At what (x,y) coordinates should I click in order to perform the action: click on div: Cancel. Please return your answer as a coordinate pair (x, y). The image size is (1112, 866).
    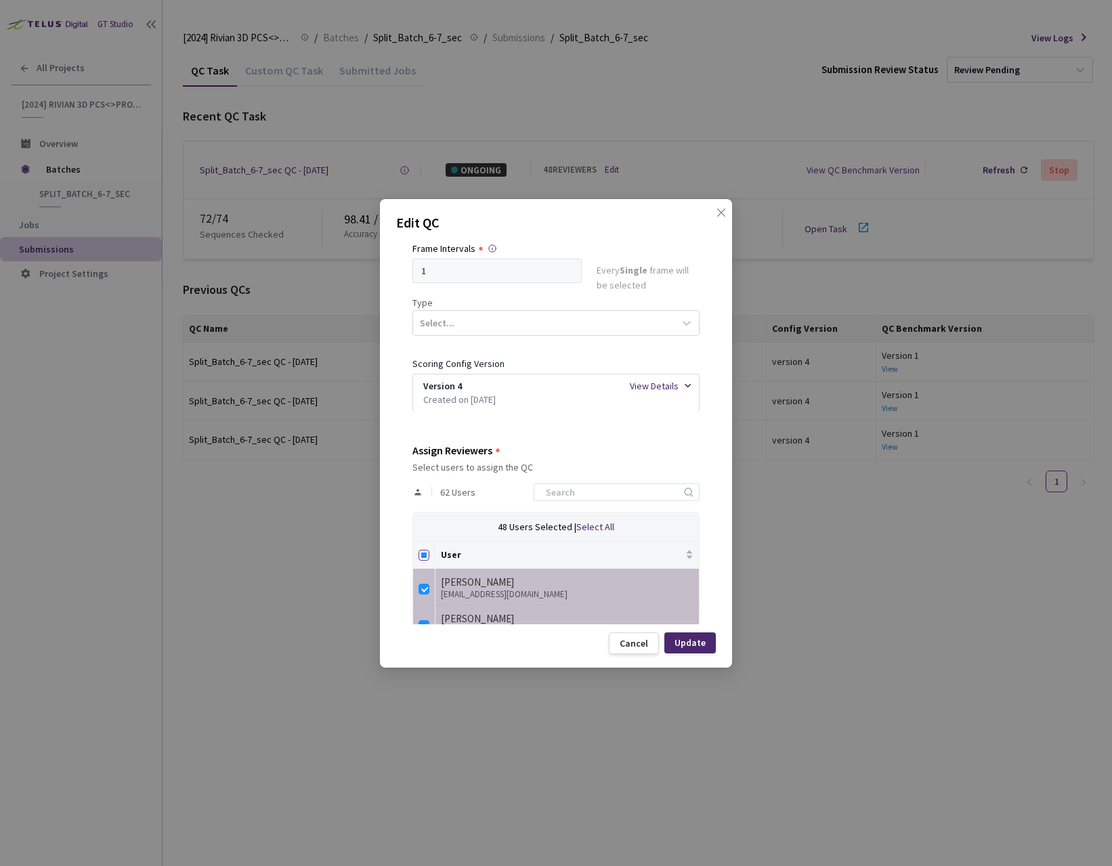
    Looking at the image, I should click on (634, 643).